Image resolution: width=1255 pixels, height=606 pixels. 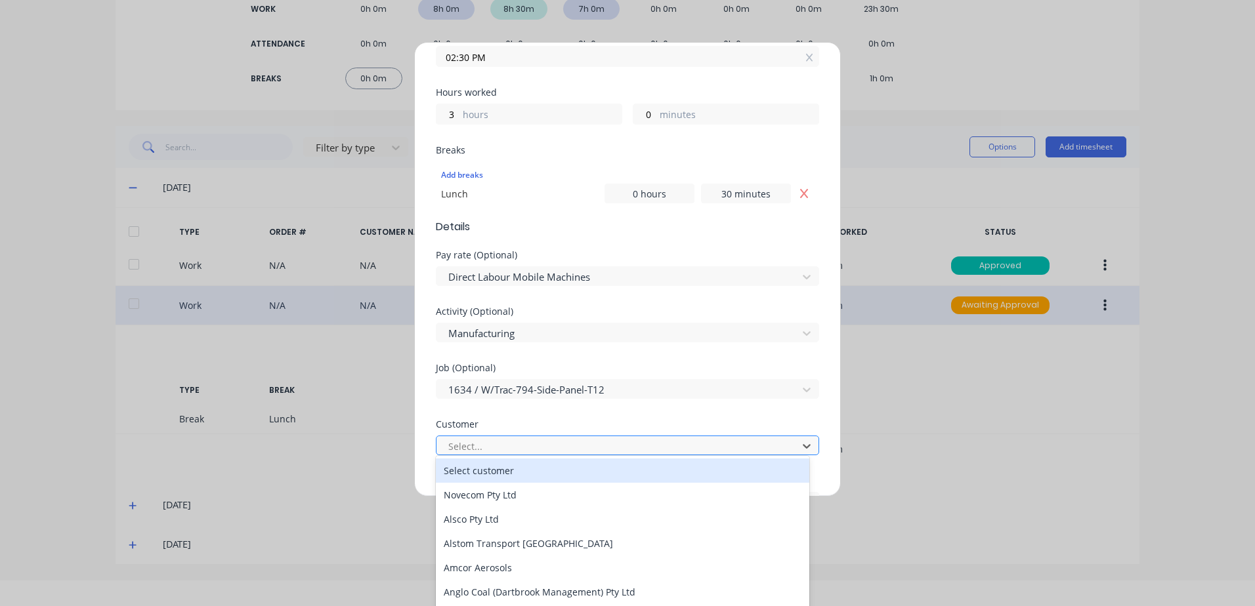 I want to click on div: Activity (Optional), so click(x=627, y=312).